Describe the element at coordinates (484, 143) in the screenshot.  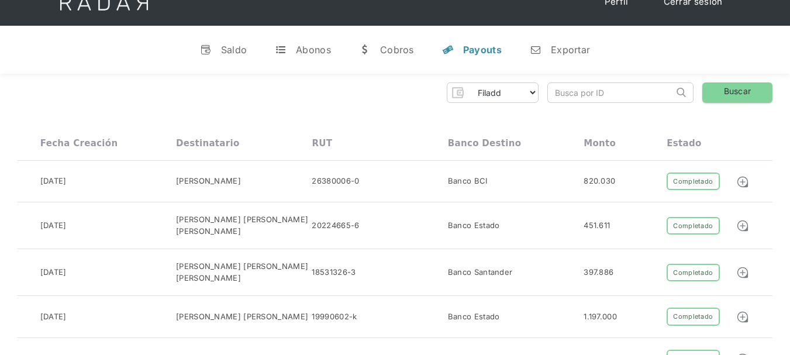
I see `div: Banco destino` at that location.